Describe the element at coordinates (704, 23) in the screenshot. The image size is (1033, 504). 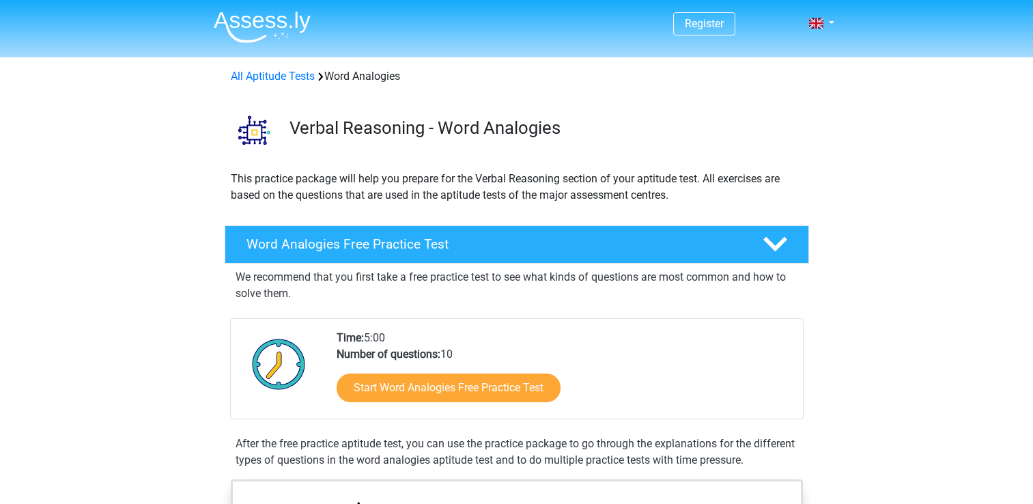
I see `a: Register` at that location.